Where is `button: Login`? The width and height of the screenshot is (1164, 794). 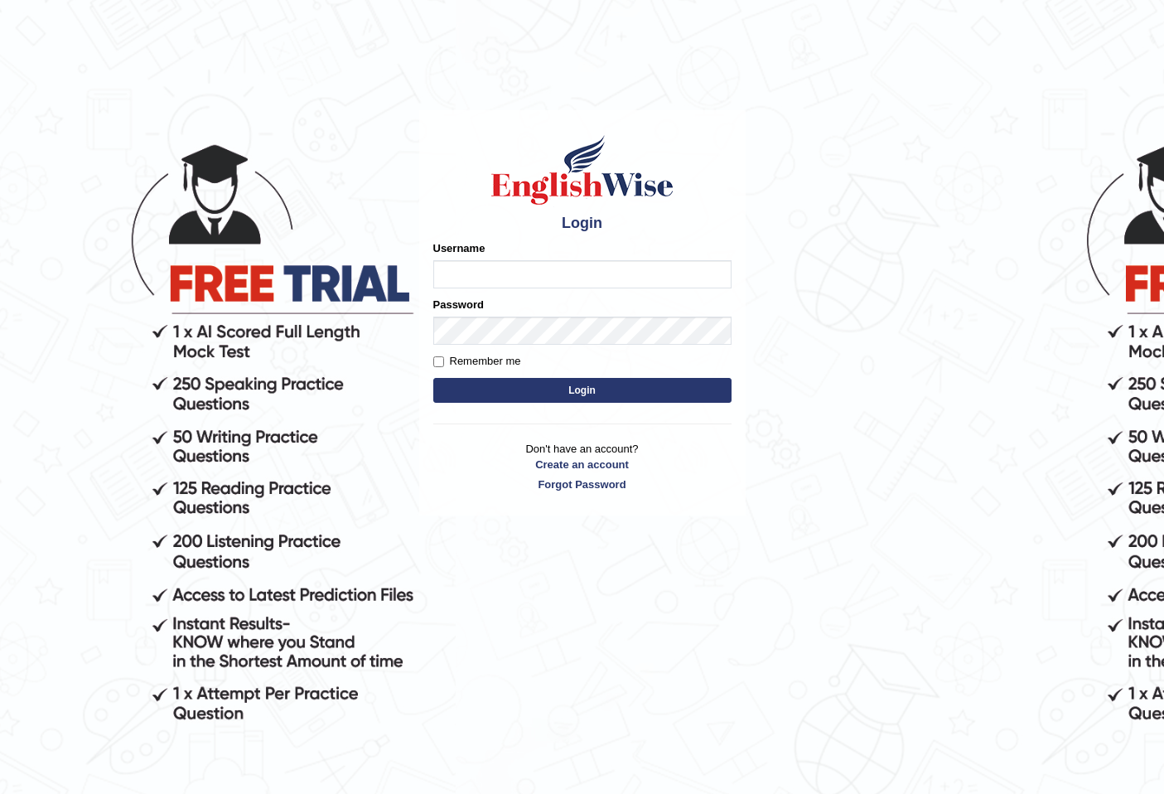 button: Login is located at coordinates (583, 390).